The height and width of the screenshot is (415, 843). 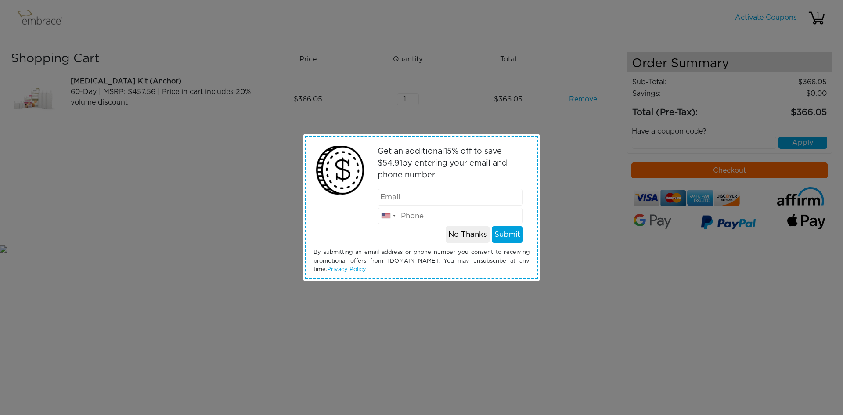 What do you see at coordinates (451, 163) in the screenshot?
I see `p: Get an additional % off to save $ by entering your email and phone number.` at bounding box center [451, 163].